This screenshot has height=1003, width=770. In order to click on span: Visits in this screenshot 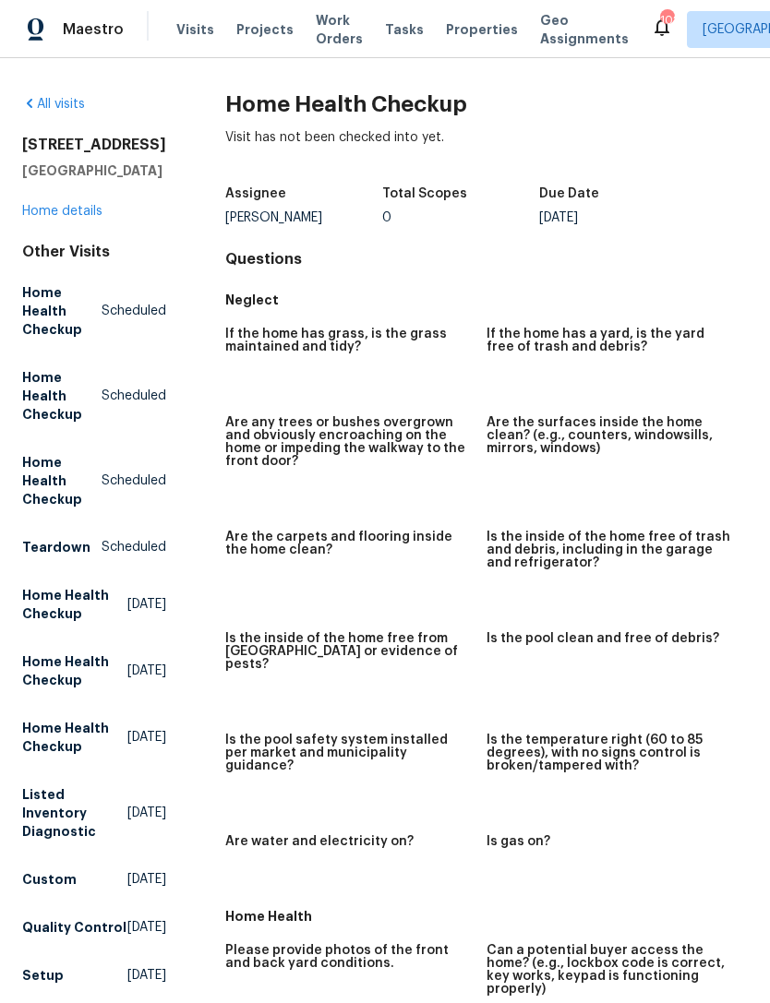, I will do `click(195, 30)`.